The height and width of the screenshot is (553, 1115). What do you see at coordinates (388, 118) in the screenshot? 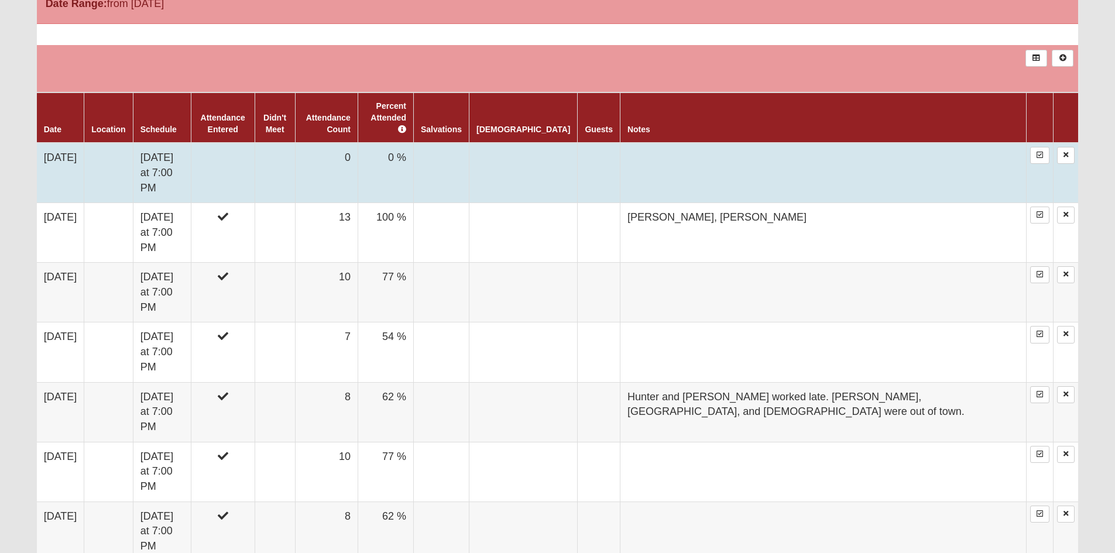
I see `a: Percent Attended` at bounding box center [388, 118].